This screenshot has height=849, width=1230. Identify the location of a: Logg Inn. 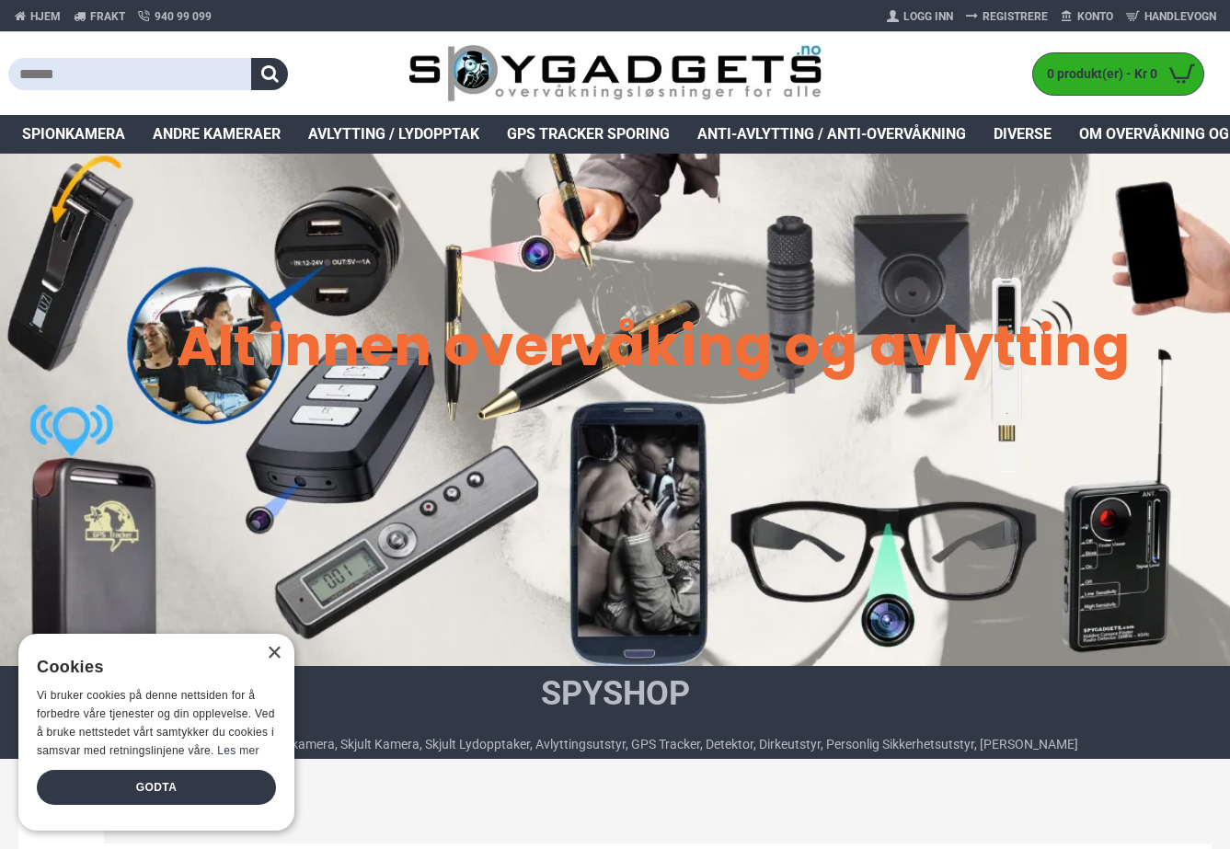
(920, 17).